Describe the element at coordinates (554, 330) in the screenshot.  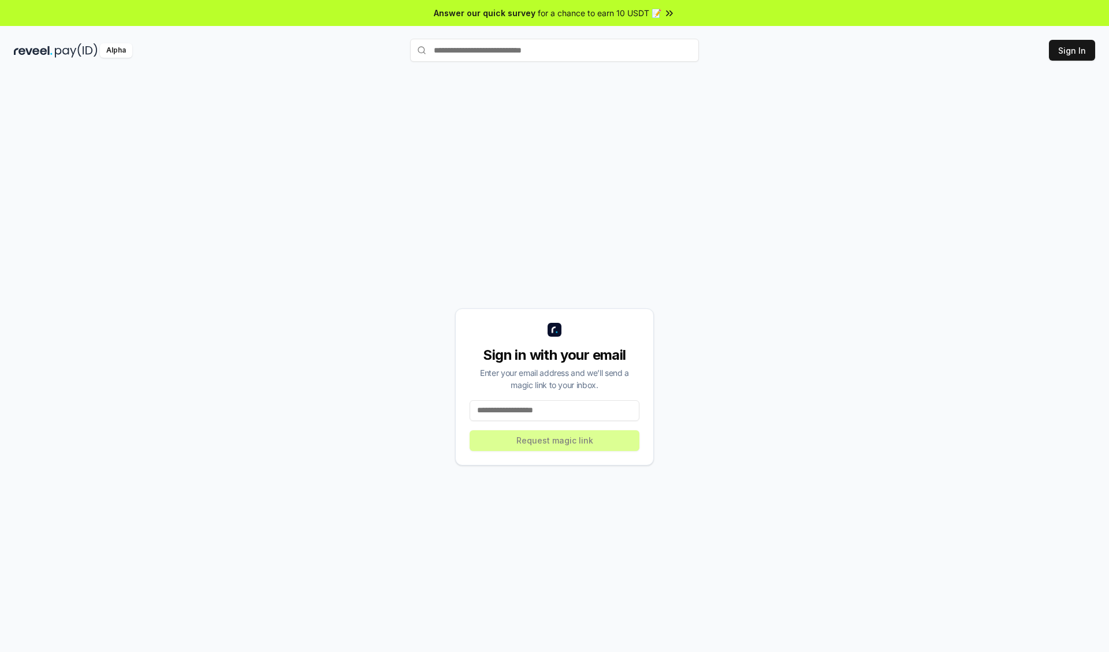
I see `img: logo_small` at that location.